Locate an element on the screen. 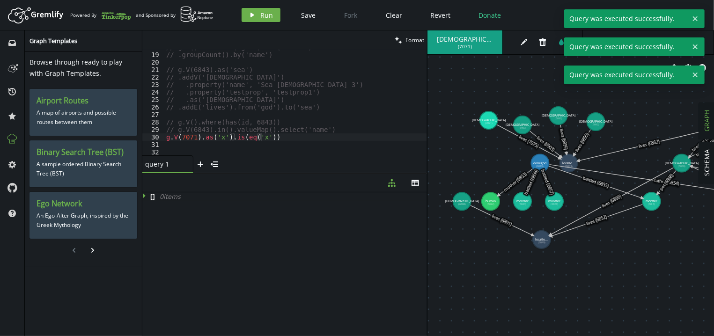 The width and height of the screenshot is (714, 336). tspan: (6892) is located at coordinates (596, 125).